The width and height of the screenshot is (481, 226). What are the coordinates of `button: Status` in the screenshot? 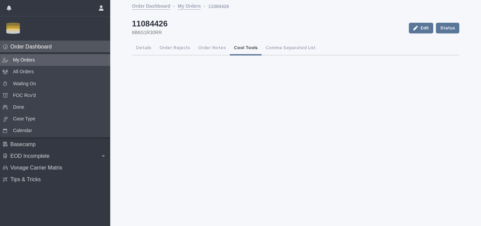 It's located at (447, 28).